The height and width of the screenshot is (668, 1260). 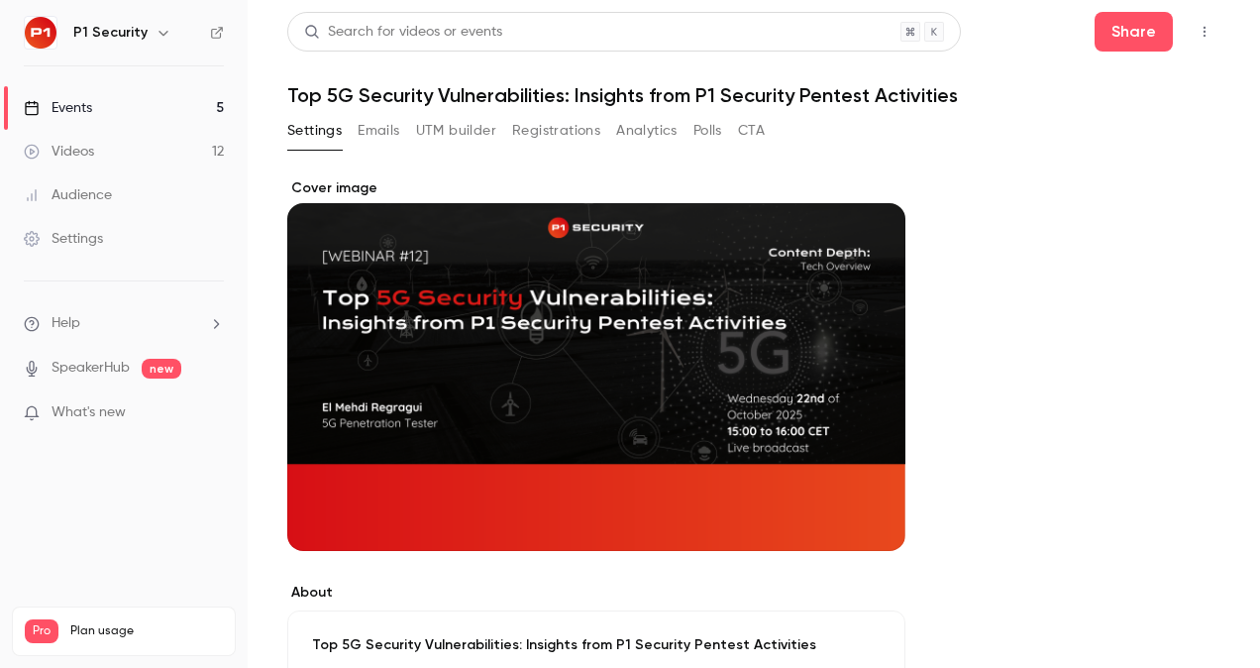 What do you see at coordinates (596, 645) in the screenshot?
I see `p: Top 5G Security Vulnerabilities: Insights from P1 Security Pentest Activities` at bounding box center [596, 645].